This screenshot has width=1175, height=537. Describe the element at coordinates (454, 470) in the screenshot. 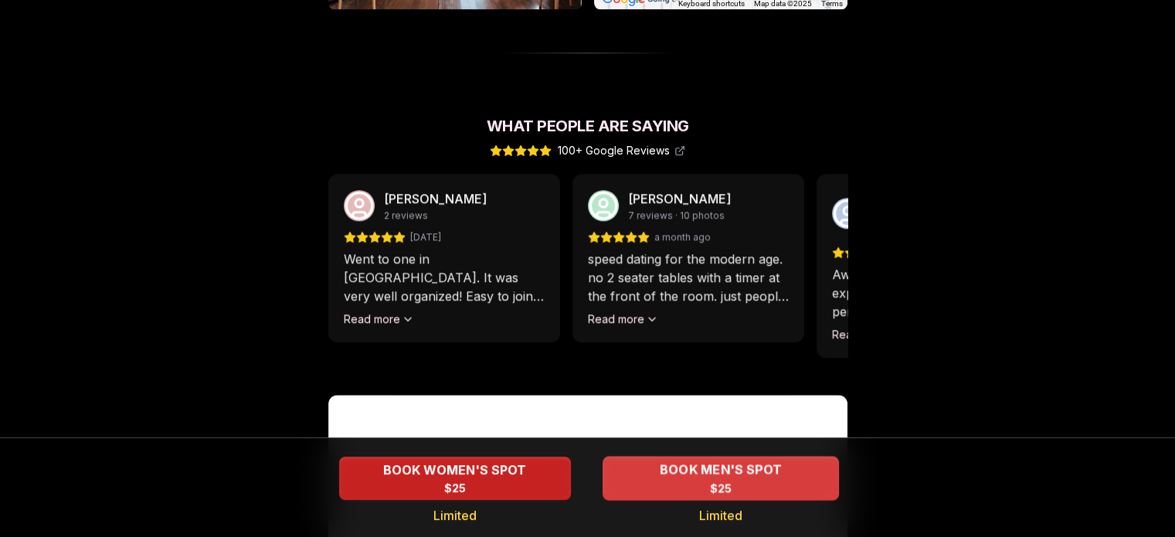

I see `span: BOOK WOMEN'S SPOT` at that location.